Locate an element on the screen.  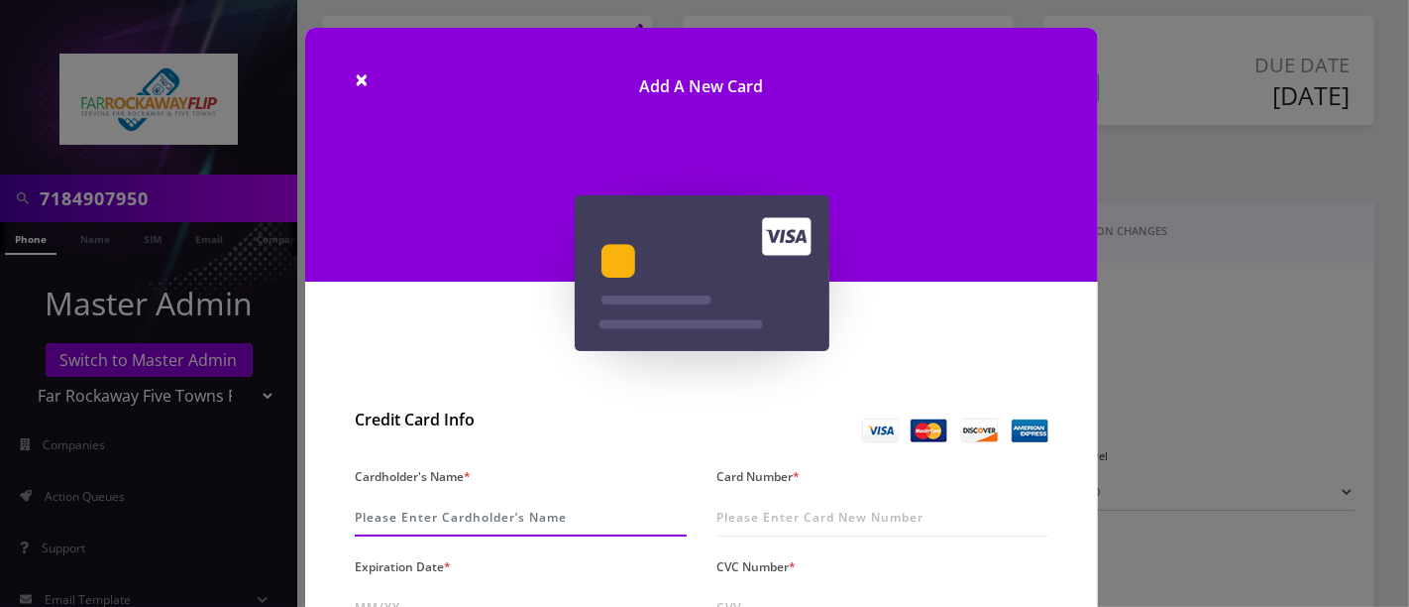
label: Expiration Date is located at coordinates (402, 566).